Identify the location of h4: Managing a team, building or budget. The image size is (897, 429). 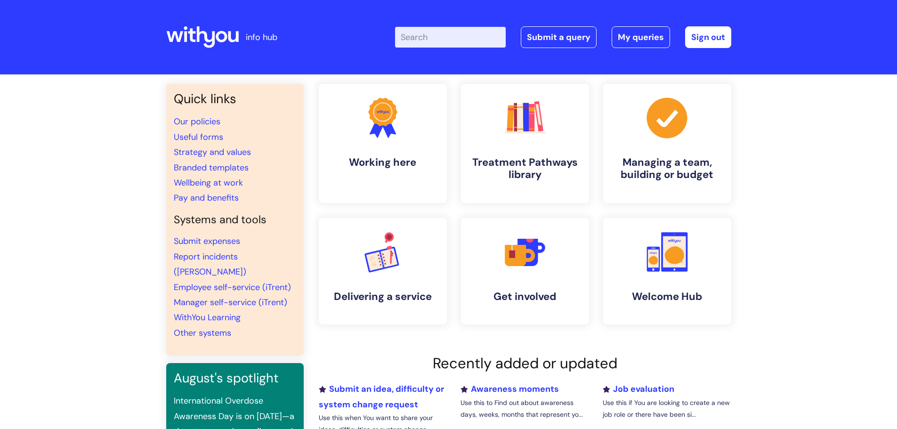
(667, 169).